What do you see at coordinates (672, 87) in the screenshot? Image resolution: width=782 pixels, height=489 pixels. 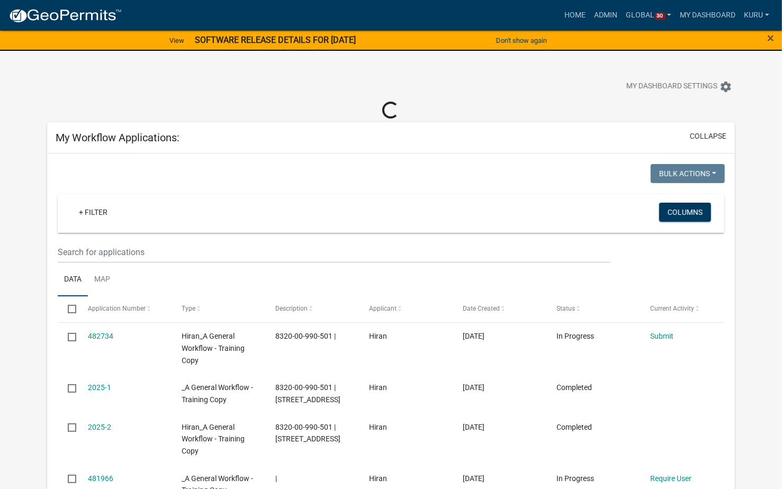 I see `span: My Dashboard Settings` at bounding box center [672, 87].